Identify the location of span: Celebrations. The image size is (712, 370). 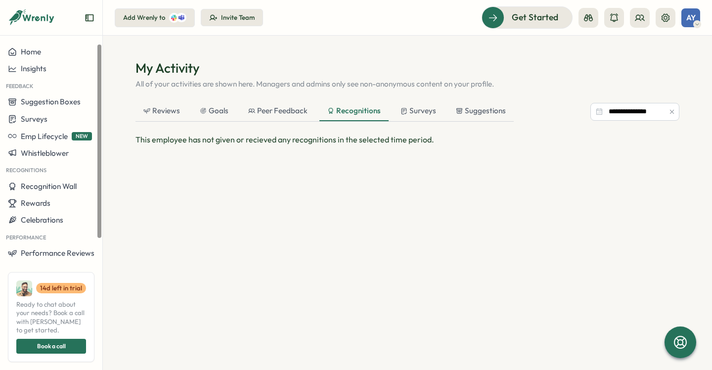
(42, 219).